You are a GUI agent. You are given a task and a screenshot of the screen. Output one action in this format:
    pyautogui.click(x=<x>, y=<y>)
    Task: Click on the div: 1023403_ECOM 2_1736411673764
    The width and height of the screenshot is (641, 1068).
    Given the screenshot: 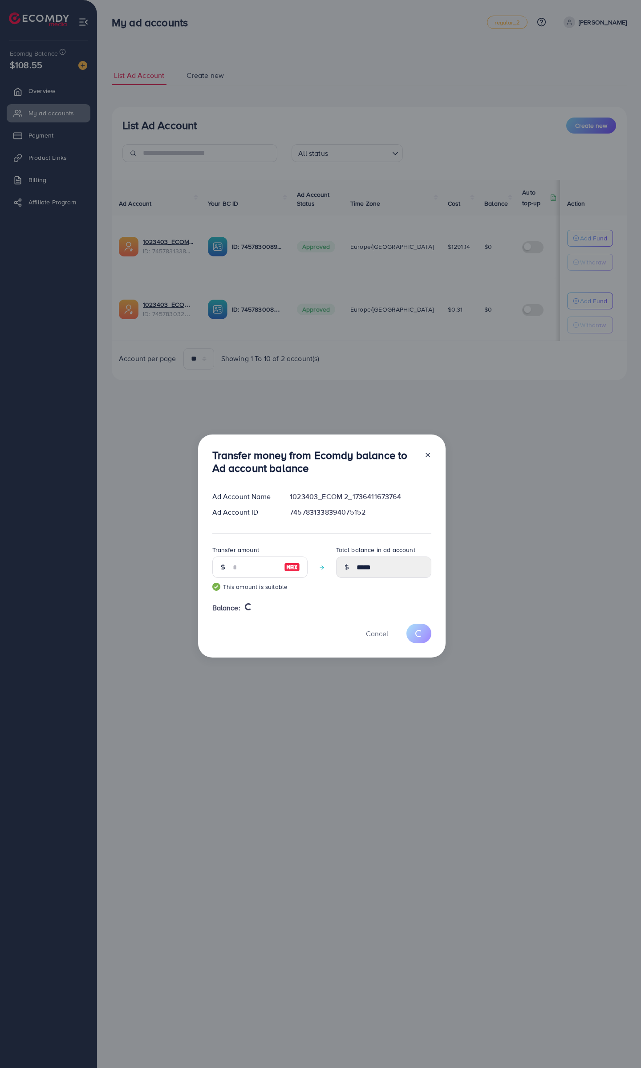 What is the action you would take?
    pyautogui.click(x=360, y=496)
    